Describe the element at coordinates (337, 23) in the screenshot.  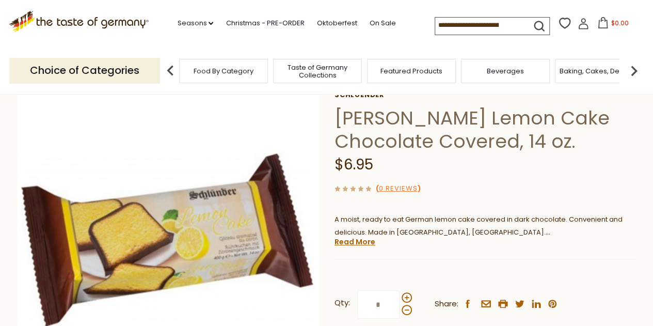
I see `a: Oktoberfest` at that location.